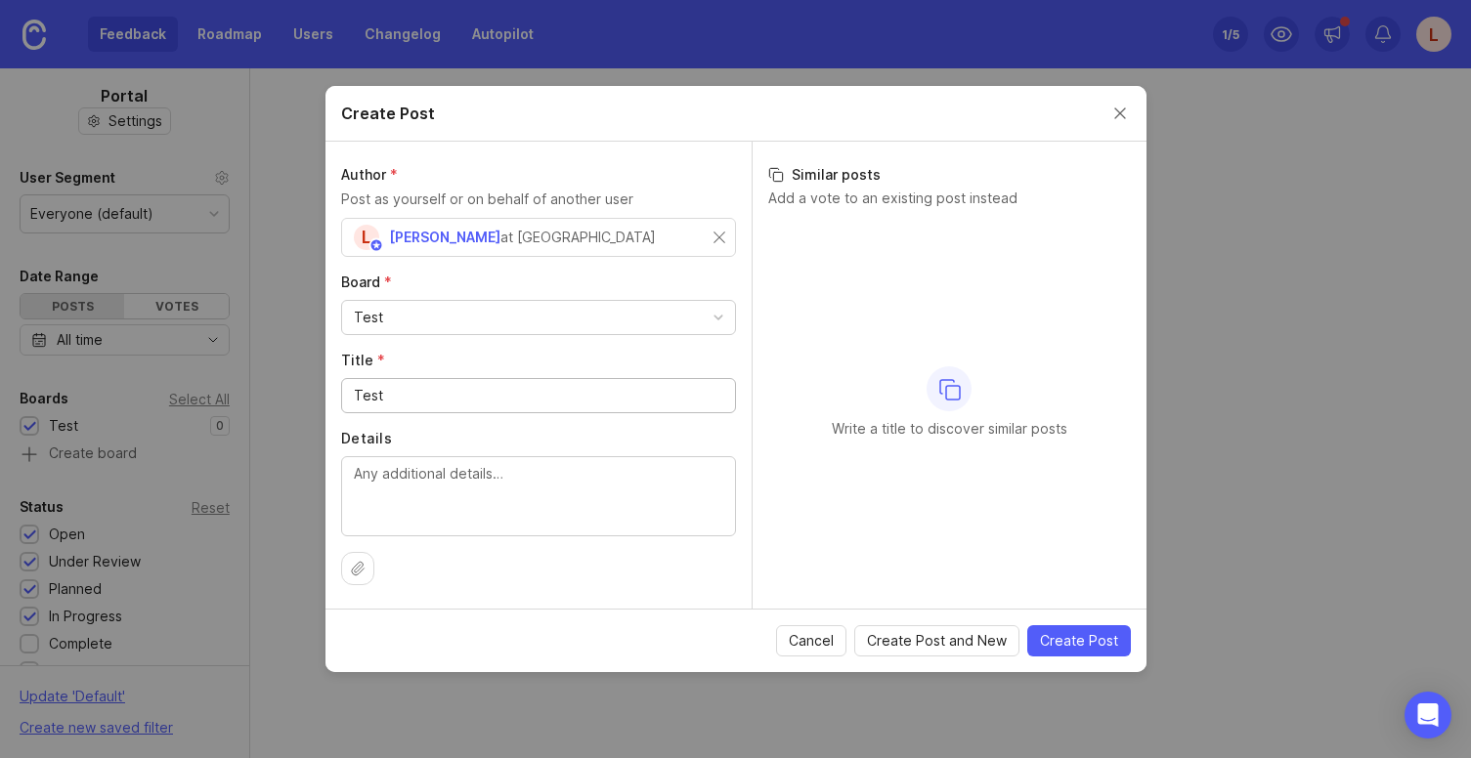 This screenshot has width=1471, height=758. What do you see at coordinates (811, 641) in the screenshot?
I see `span: Cancel` at bounding box center [811, 641].